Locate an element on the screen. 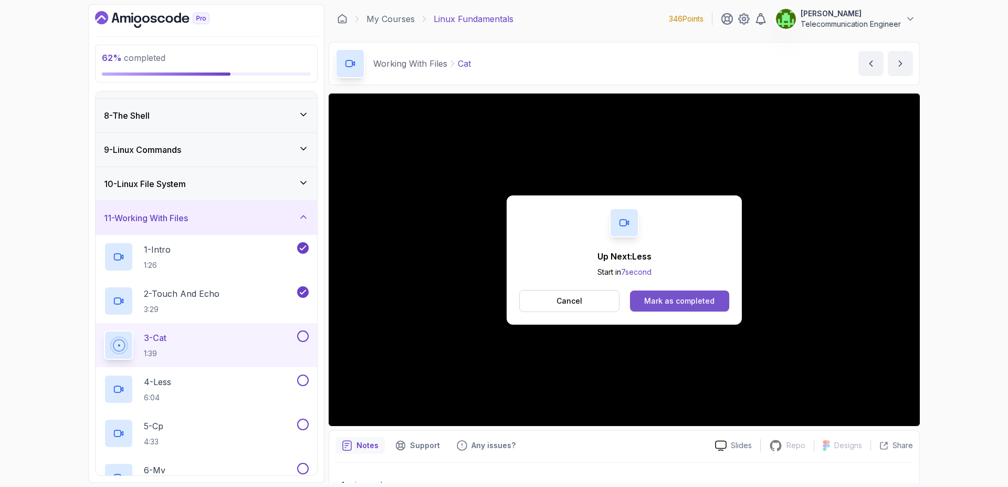  button: 2-Touch And Echo3:29 is located at coordinates (206, 301).